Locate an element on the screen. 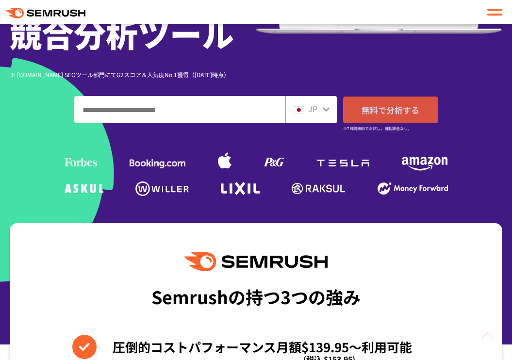 The height and width of the screenshot is (360, 512). small: ※7日間無料でお試し。自動課金なし。 is located at coordinates (377, 128).